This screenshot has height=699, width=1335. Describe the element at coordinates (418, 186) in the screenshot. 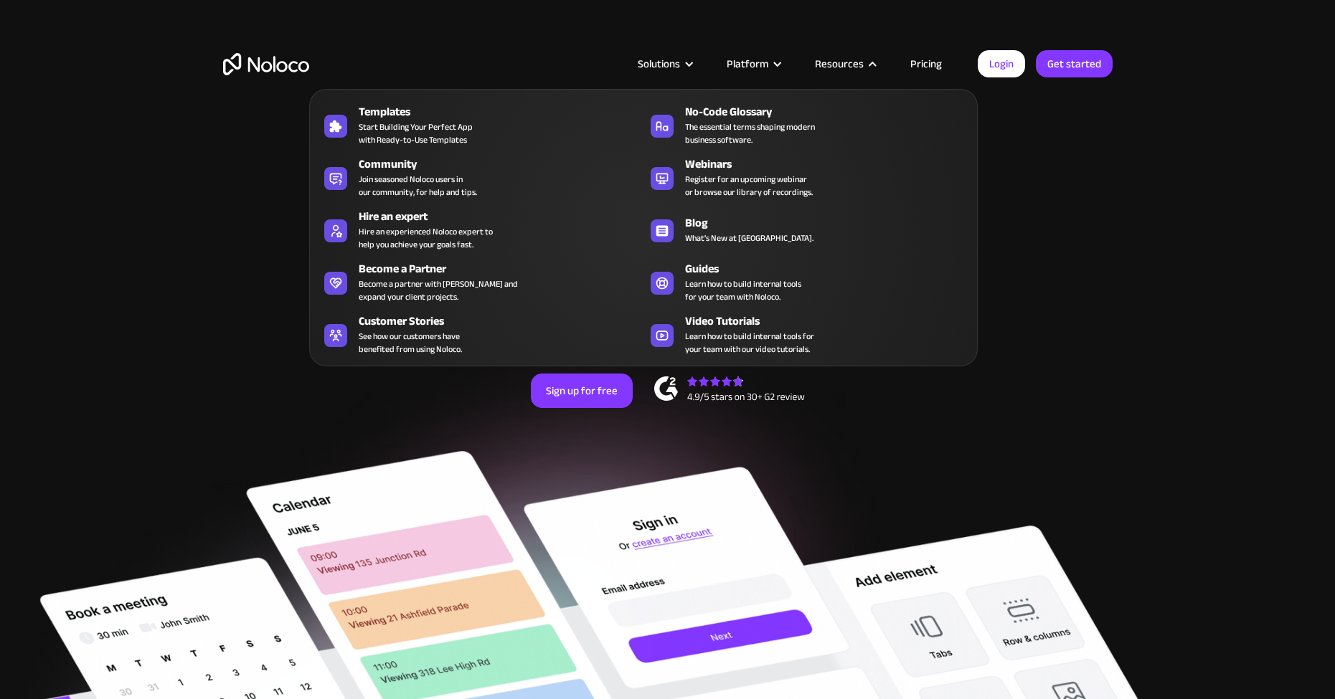

I see `span: Join seasoned Noloco users in our community, for help and tips.` at that location.